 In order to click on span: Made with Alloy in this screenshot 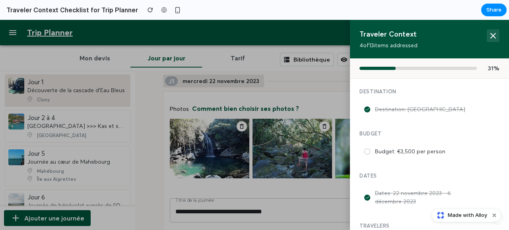, I will do `click(467, 215)`.